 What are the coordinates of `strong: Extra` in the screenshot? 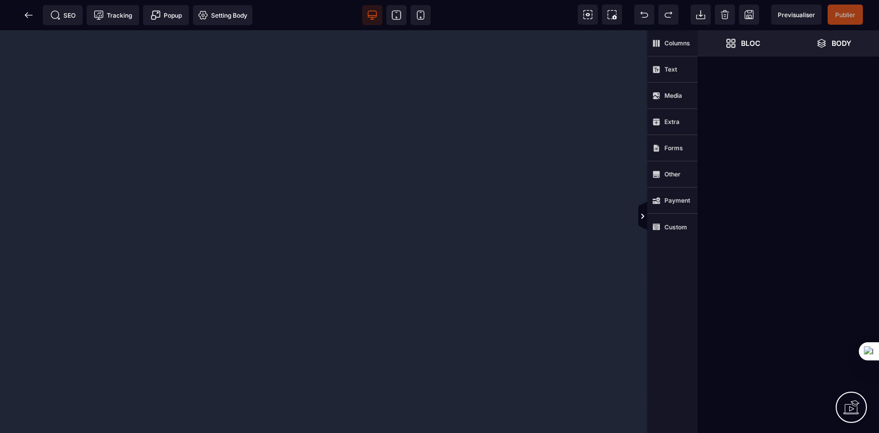 It's located at (672, 121).